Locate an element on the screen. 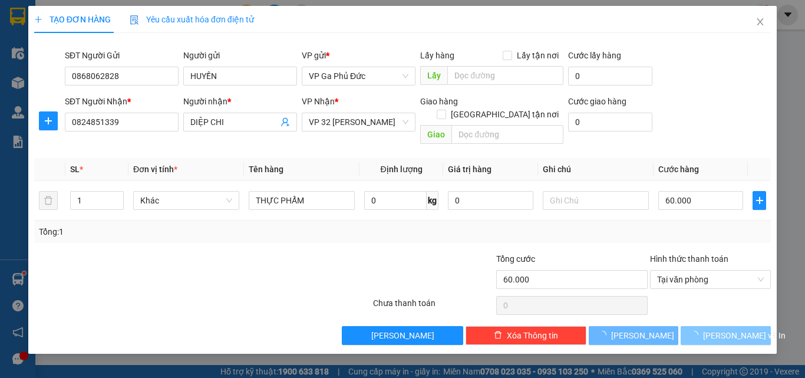 This screenshot has width=805, height=378. button: deleteXóa Thông tin is located at coordinates (525, 335).